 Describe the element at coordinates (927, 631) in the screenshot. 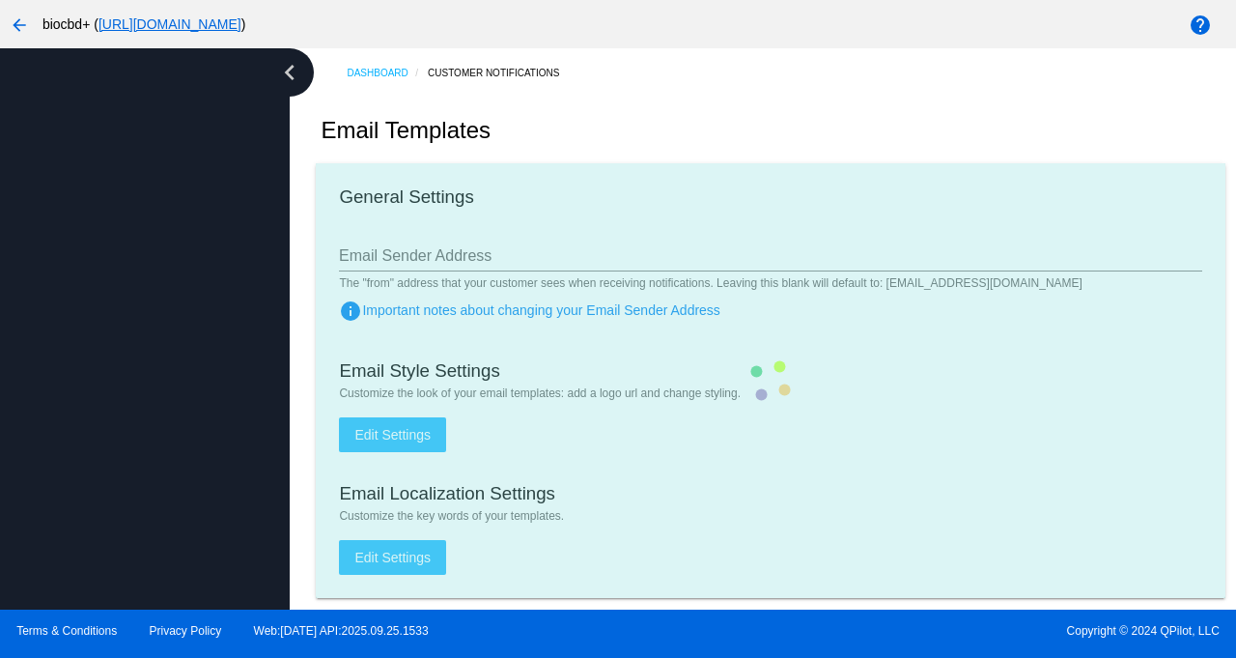

I see `span: Copyright © 2024 QPilot, LLC` at that location.